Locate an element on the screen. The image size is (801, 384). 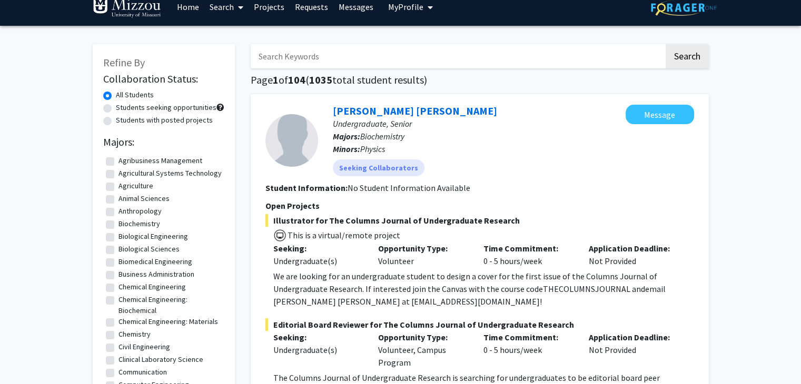
input: Search Keywords is located at coordinates (457, 56).